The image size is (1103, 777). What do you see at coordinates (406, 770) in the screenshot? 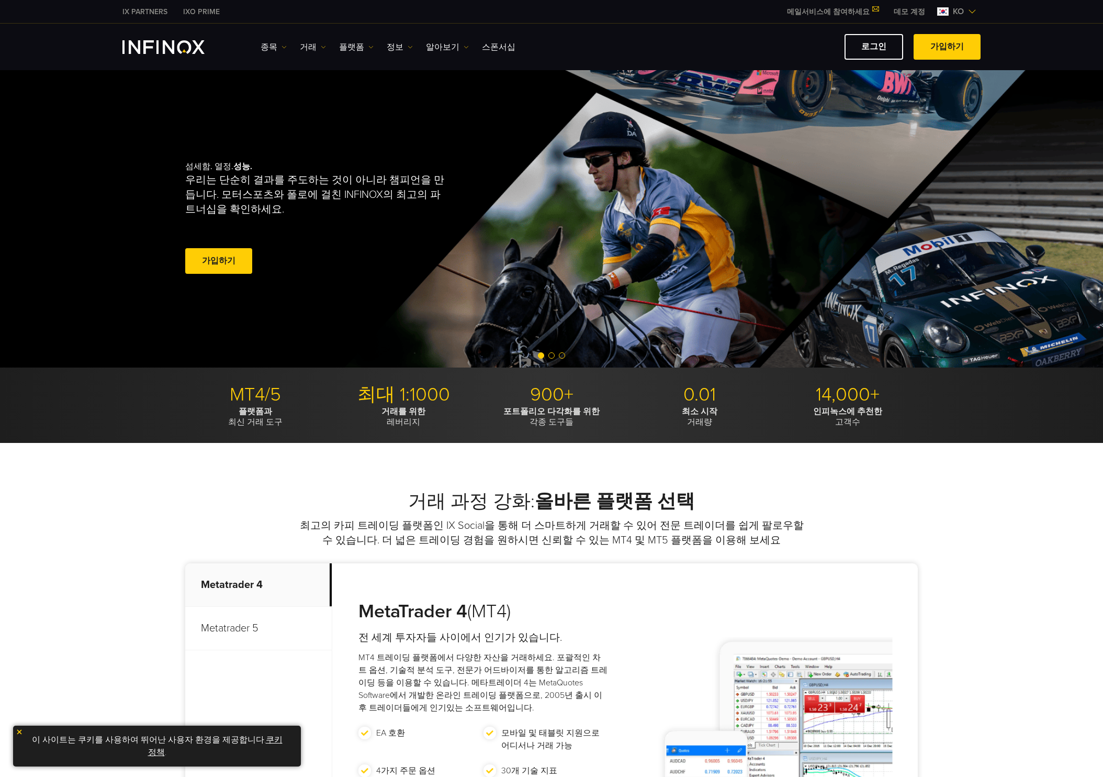
I see `p: 4가지 주문 옵션` at bounding box center [406, 770].